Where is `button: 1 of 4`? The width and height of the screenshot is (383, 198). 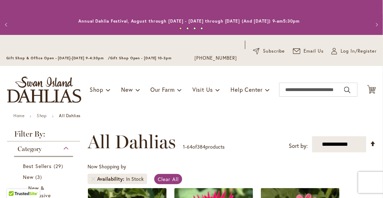 button: 1 of 4 is located at coordinates (180, 28).